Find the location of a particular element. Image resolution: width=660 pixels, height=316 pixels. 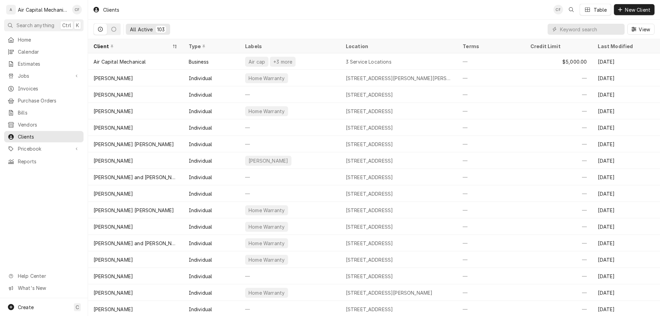

span: C is located at coordinates (77, 307).